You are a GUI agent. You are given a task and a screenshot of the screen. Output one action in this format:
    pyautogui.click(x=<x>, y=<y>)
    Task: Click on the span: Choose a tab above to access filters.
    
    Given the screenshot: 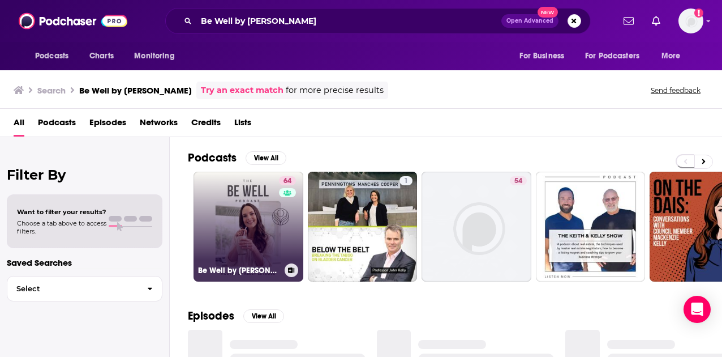 What is the action you would take?
    pyautogui.click(x=62, y=227)
    